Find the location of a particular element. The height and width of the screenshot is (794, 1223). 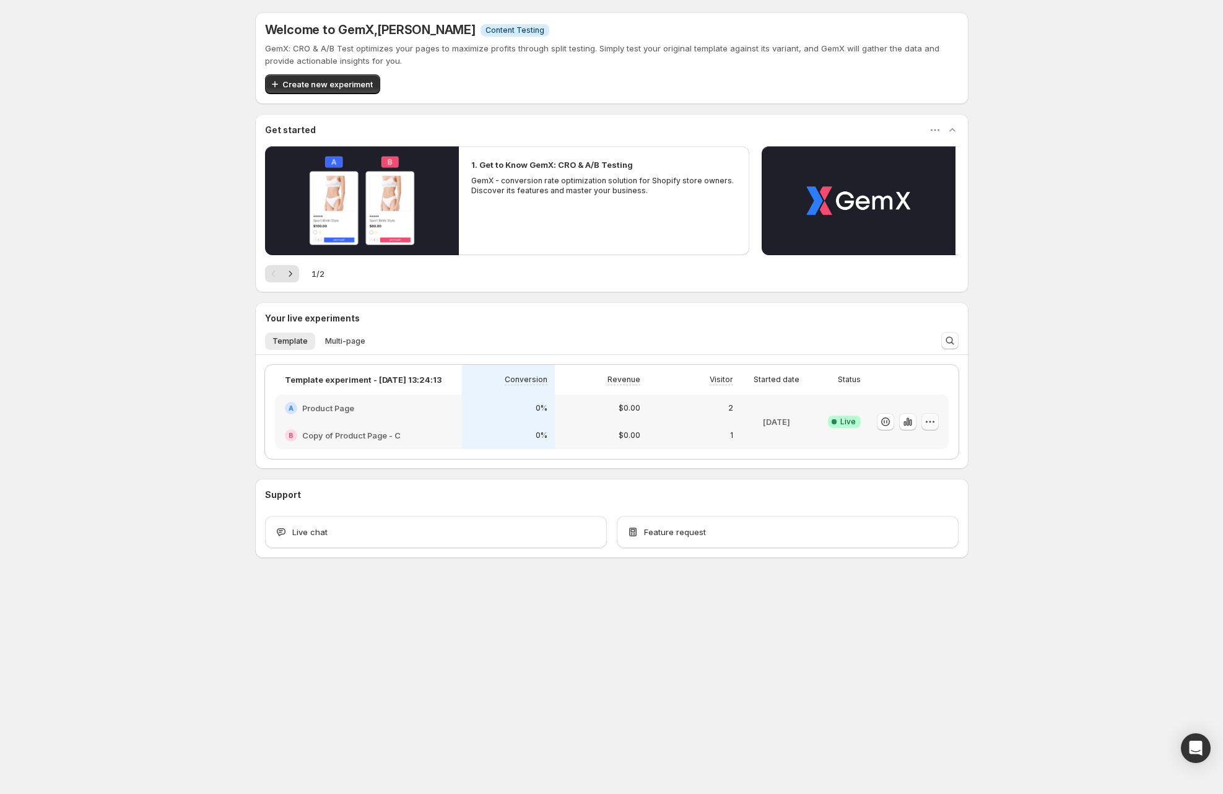

p: GemX: CRO & A/B Test optimizes your pages to maximize profits through split testing. Simply test ... is located at coordinates (612, 54).